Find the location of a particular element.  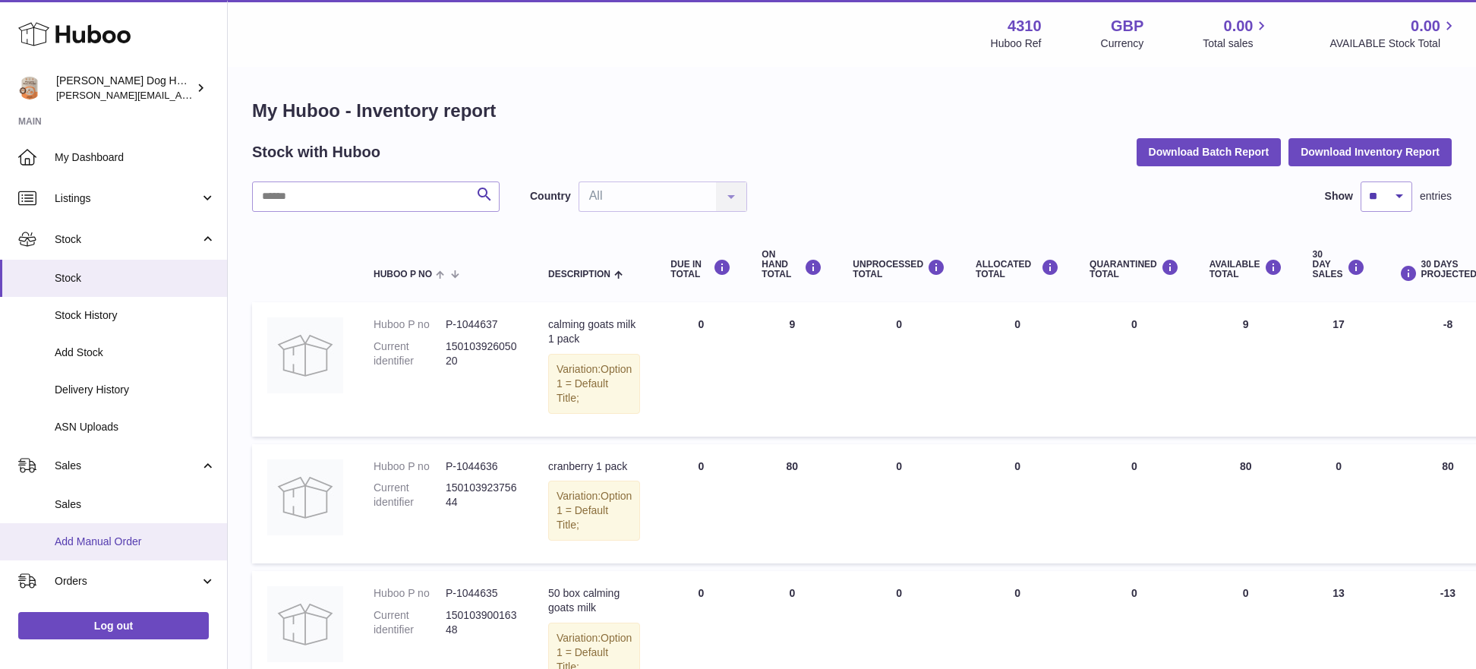

button: Download Inventory Report is located at coordinates (1370, 152).